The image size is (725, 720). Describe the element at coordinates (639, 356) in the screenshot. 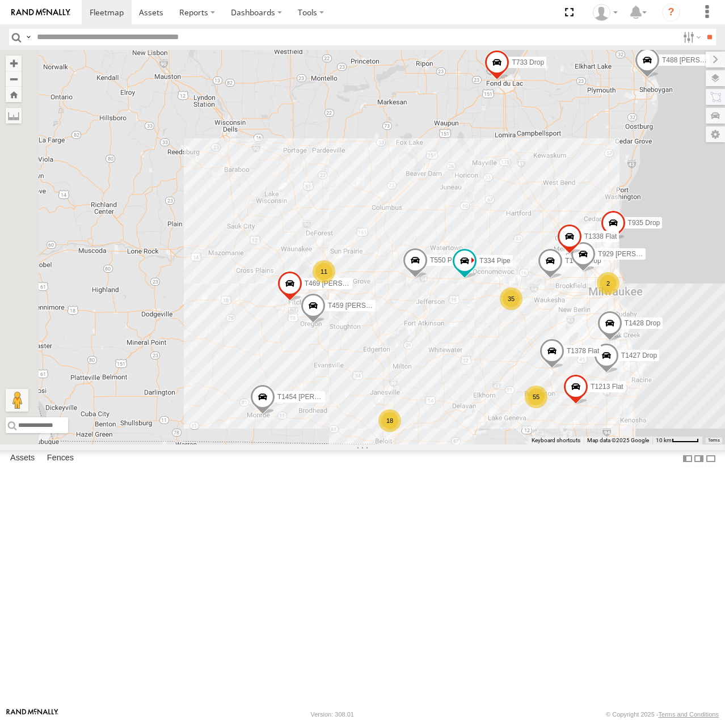

I see `span: T1427 Drop` at that location.